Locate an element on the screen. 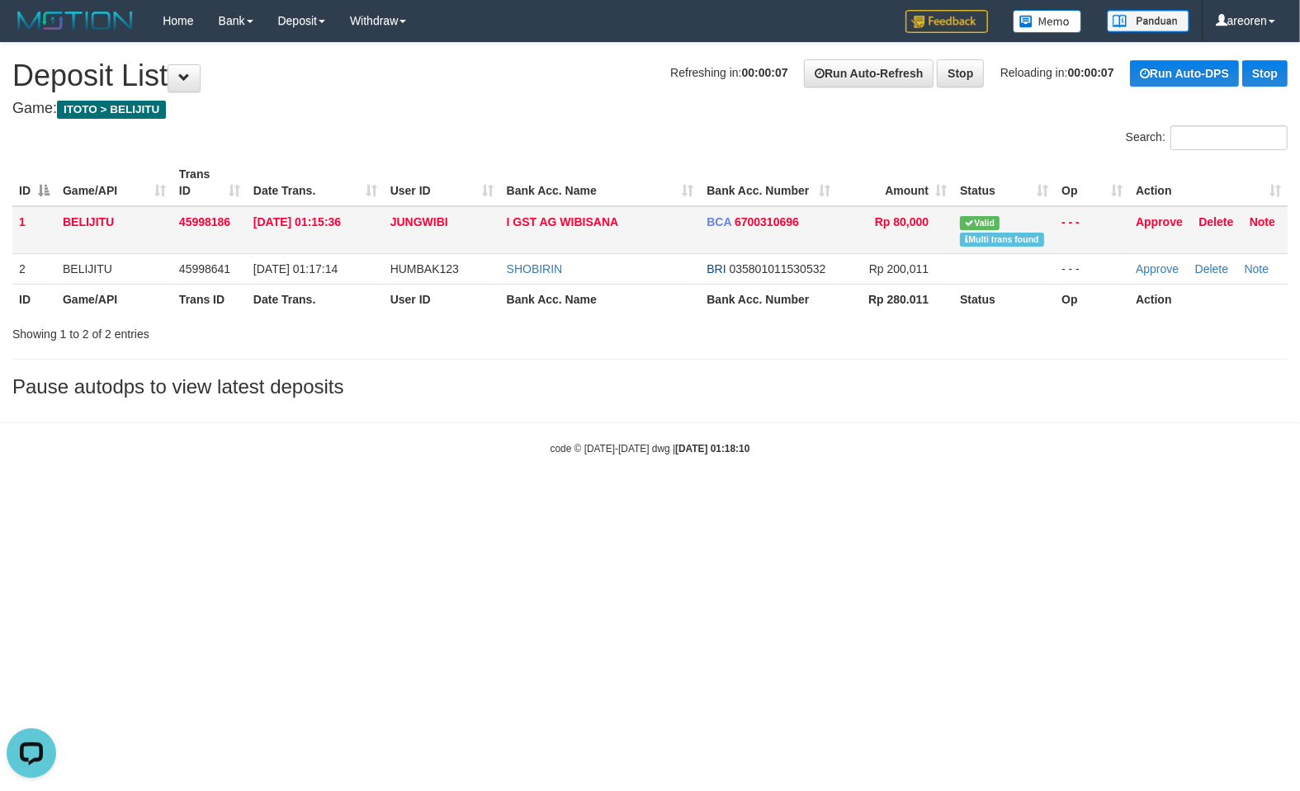 This screenshot has height=791, width=1300. th: Bank Acc. Number is located at coordinates (768, 299).